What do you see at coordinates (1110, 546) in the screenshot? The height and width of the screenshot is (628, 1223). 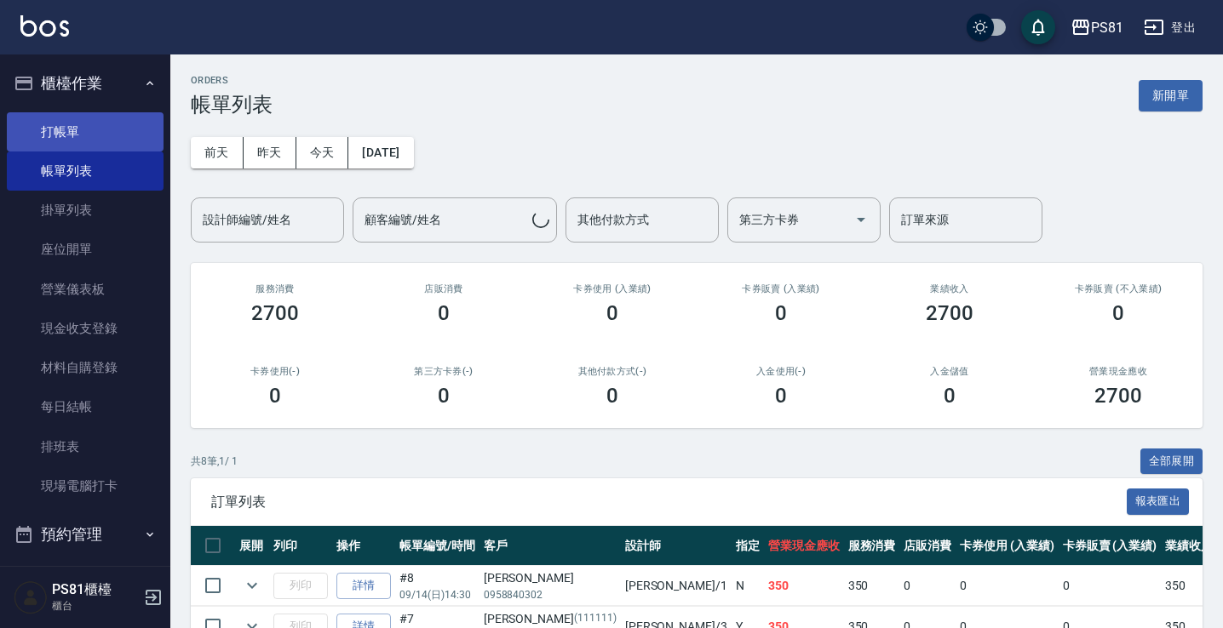 I see `th: 卡券販賣 (入業績)` at bounding box center [1110, 546].